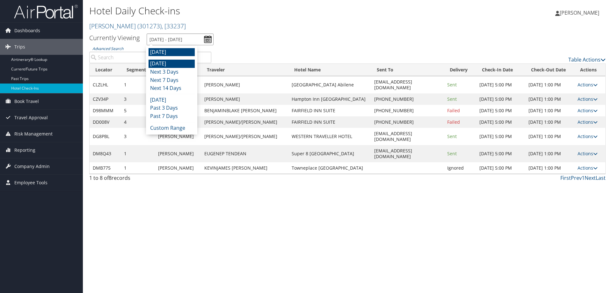 The image size is (612, 293). Describe the element at coordinates (171, 116) in the screenshot. I see `li: Past 7 Days` at that location.